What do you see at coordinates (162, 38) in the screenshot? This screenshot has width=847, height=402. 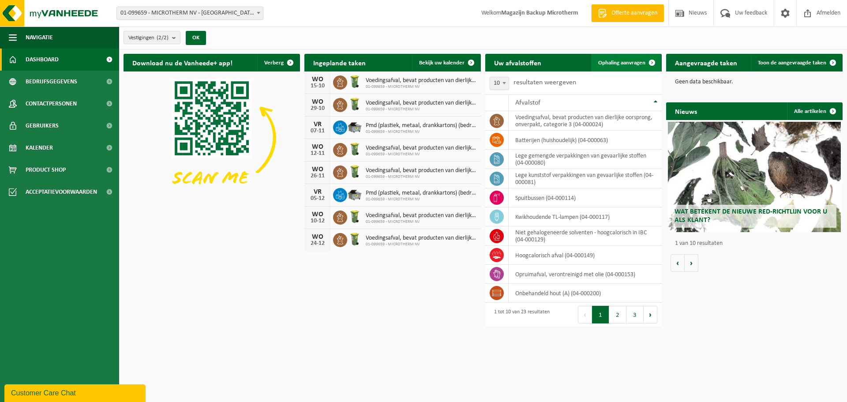 I see `count: (2/2)` at bounding box center [162, 38].